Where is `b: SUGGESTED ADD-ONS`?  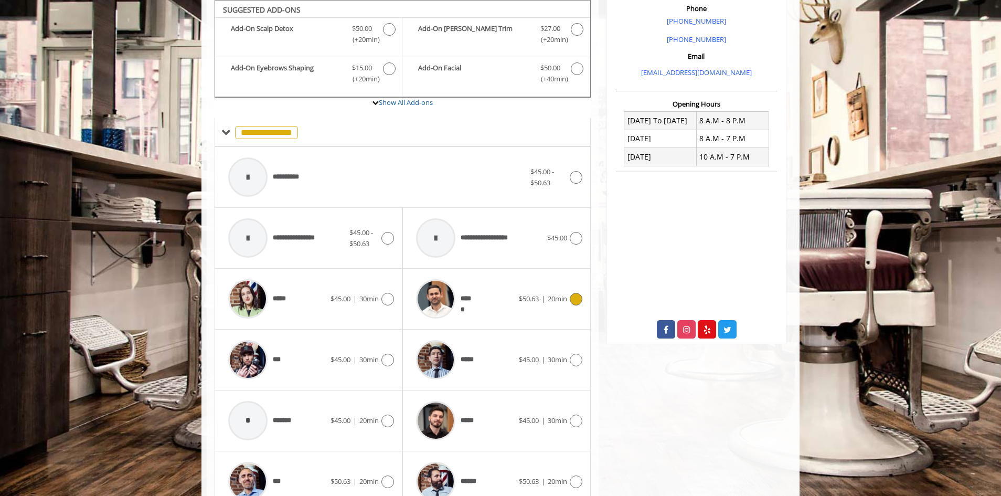
b: SUGGESTED ADD-ONS is located at coordinates (262, 9).